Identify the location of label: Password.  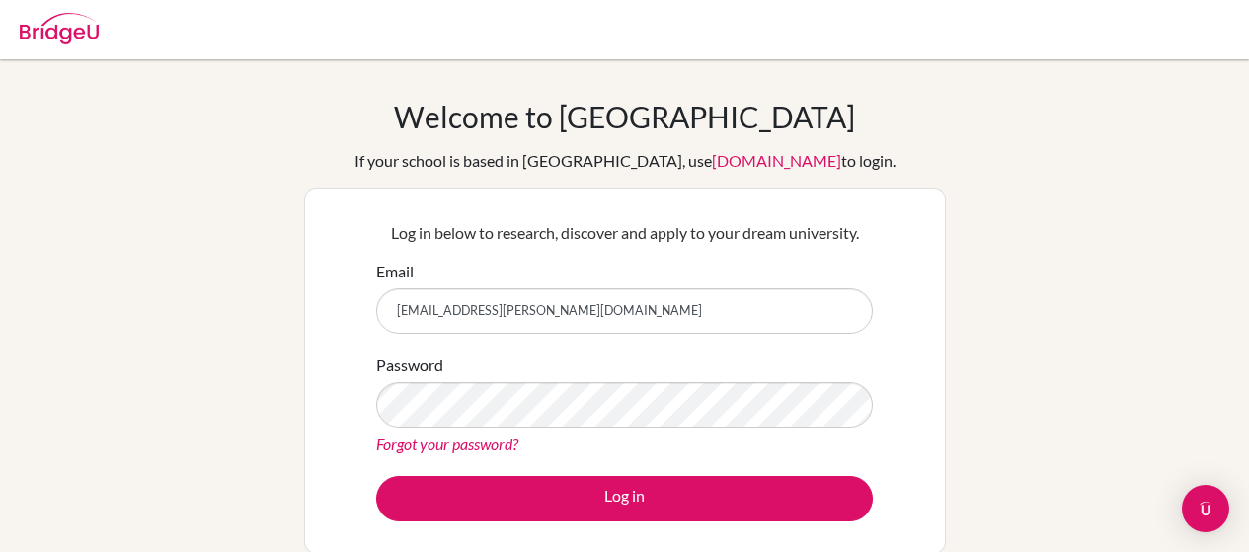
(410, 365).